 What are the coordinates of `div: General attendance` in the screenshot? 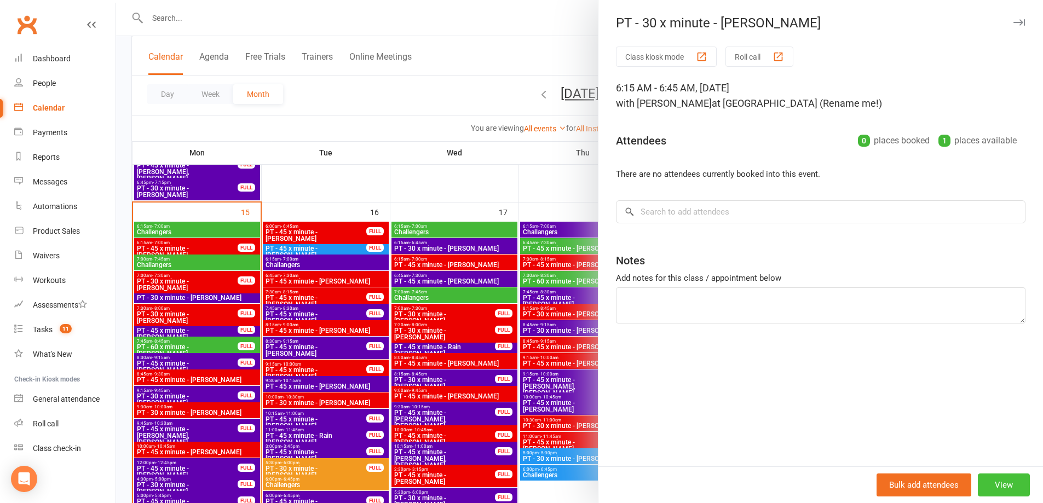 It's located at (66, 399).